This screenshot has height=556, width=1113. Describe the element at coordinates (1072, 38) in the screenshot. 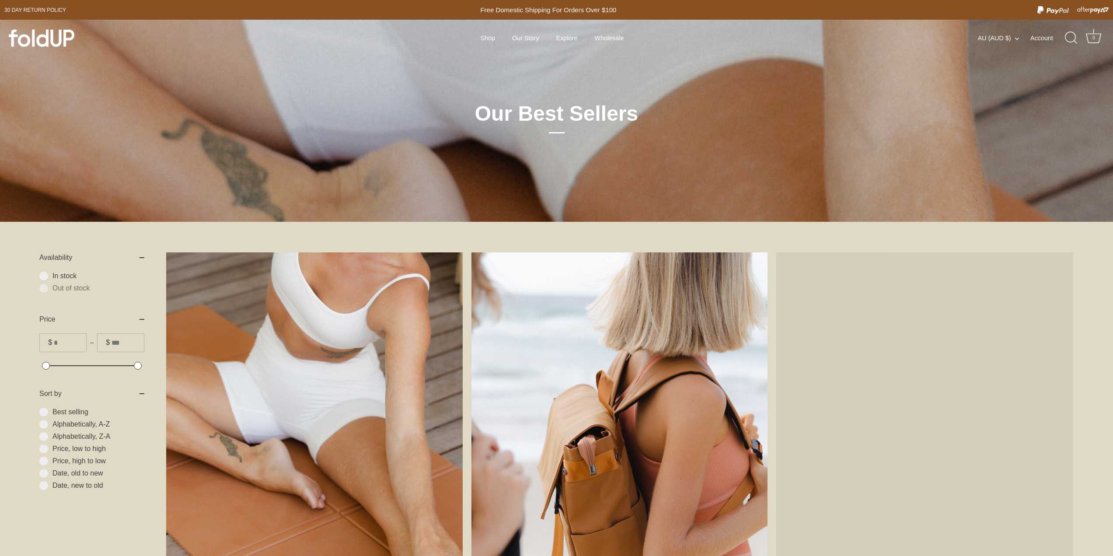

I see `a: Search` at that location.